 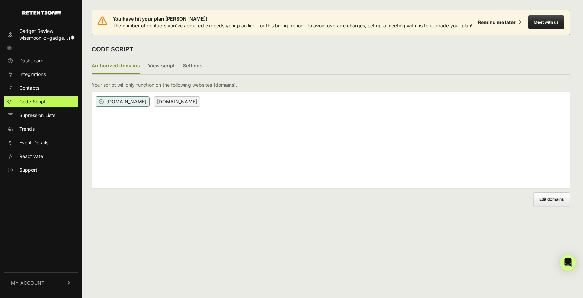 I want to click on span: Support, so click(x=28, y=170).